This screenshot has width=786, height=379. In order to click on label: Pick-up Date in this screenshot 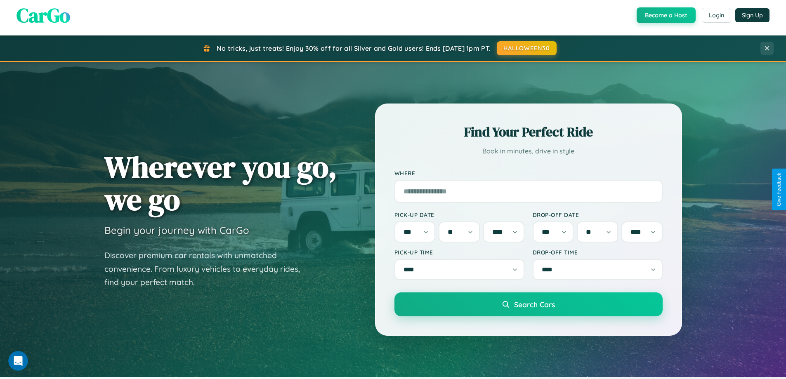, I will do `click(459, 215)`.